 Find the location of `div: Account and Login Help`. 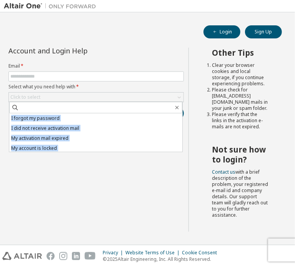

div: Account and Login Help is located at coordinates (78, 51).